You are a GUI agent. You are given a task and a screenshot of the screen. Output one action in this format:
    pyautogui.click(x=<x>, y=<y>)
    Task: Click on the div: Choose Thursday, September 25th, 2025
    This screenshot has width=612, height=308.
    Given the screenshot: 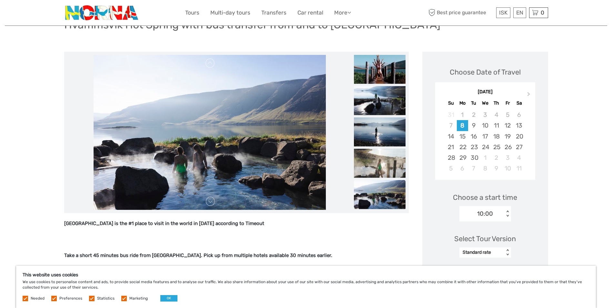 What is the action you would take?
    pyautogui.click(x=496, y=147)
    